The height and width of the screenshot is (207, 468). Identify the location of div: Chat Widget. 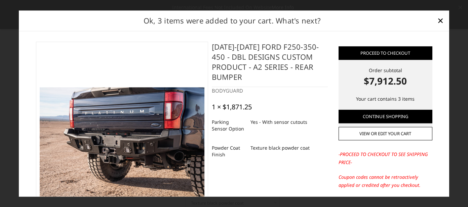
(451, 191).